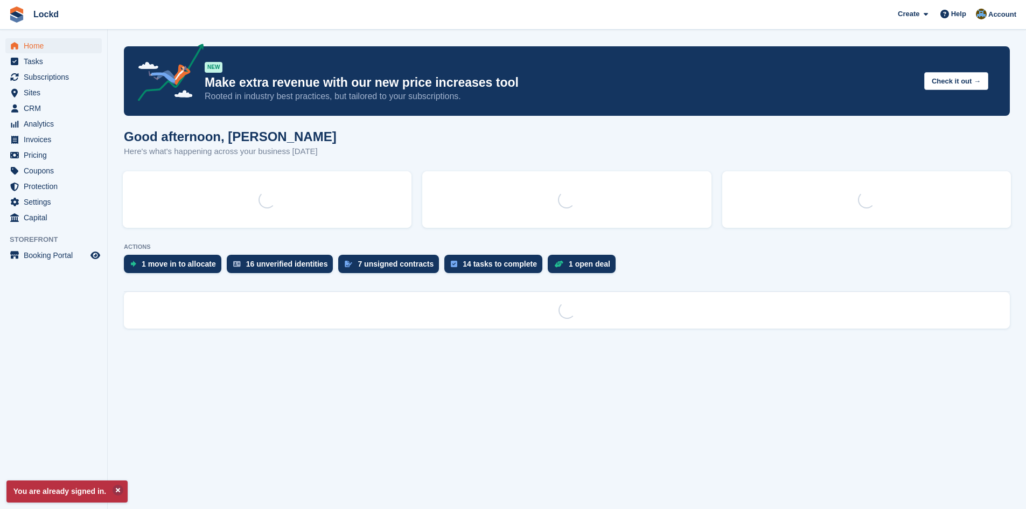  I want to click on span: Tasks, so click(56, 61).